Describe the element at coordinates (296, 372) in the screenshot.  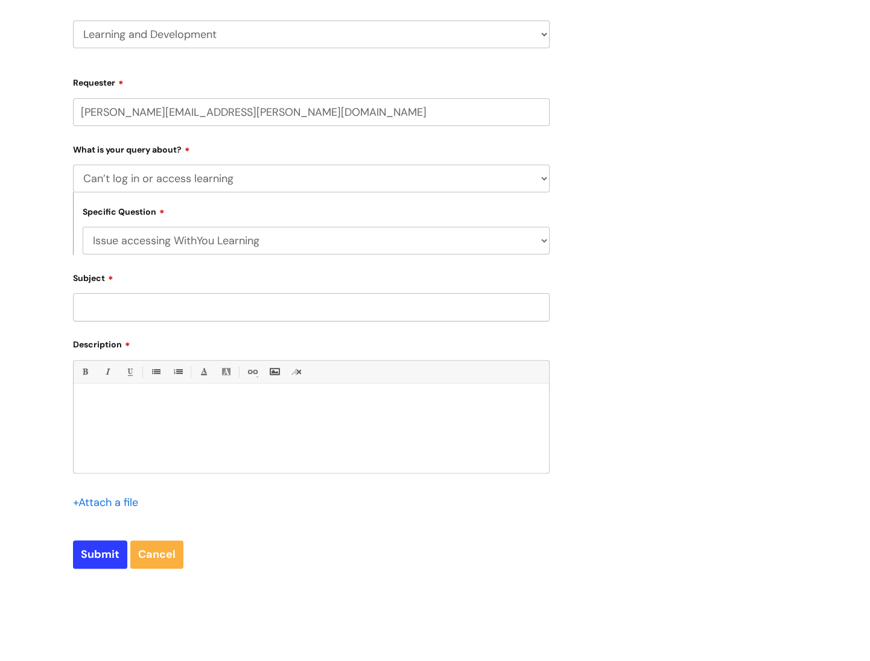
I see `a: Remove formatting (⌘\)` at that location.